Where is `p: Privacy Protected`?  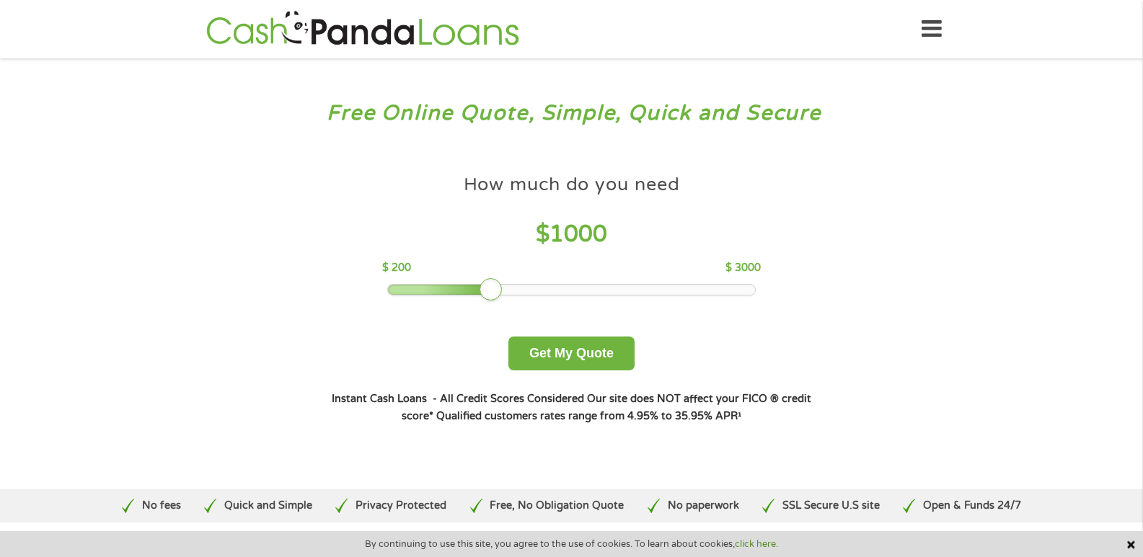
p: Privacy Protected is located at coordinates (401, 506).